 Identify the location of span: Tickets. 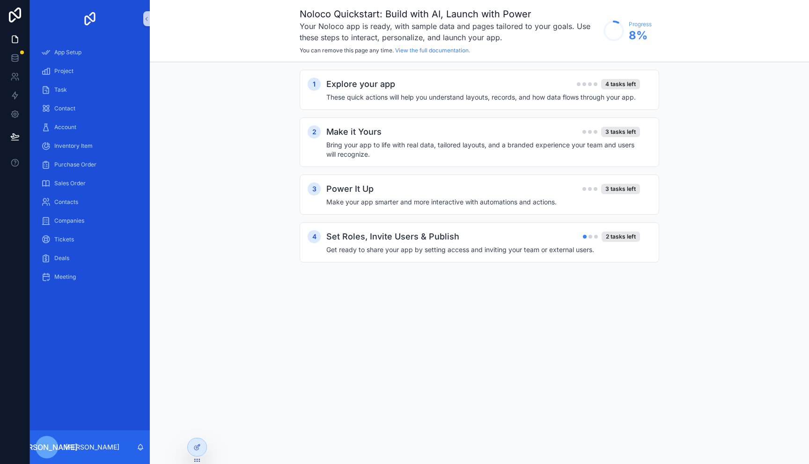
(64, 240).